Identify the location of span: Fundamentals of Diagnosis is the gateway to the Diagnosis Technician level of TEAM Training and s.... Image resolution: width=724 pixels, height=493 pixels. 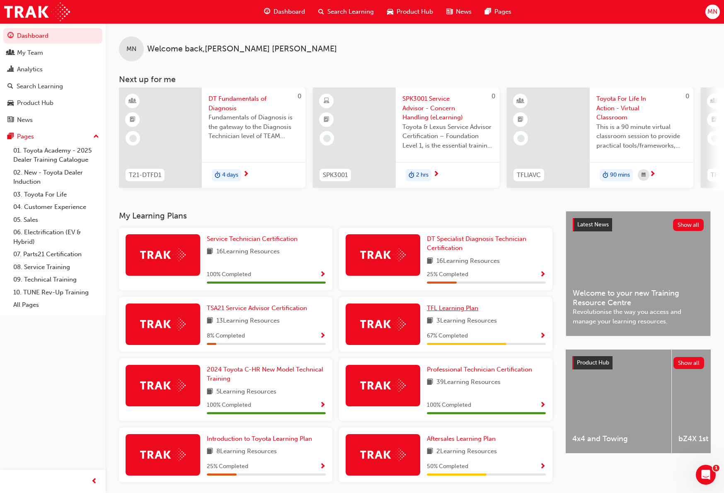
(254, 127).